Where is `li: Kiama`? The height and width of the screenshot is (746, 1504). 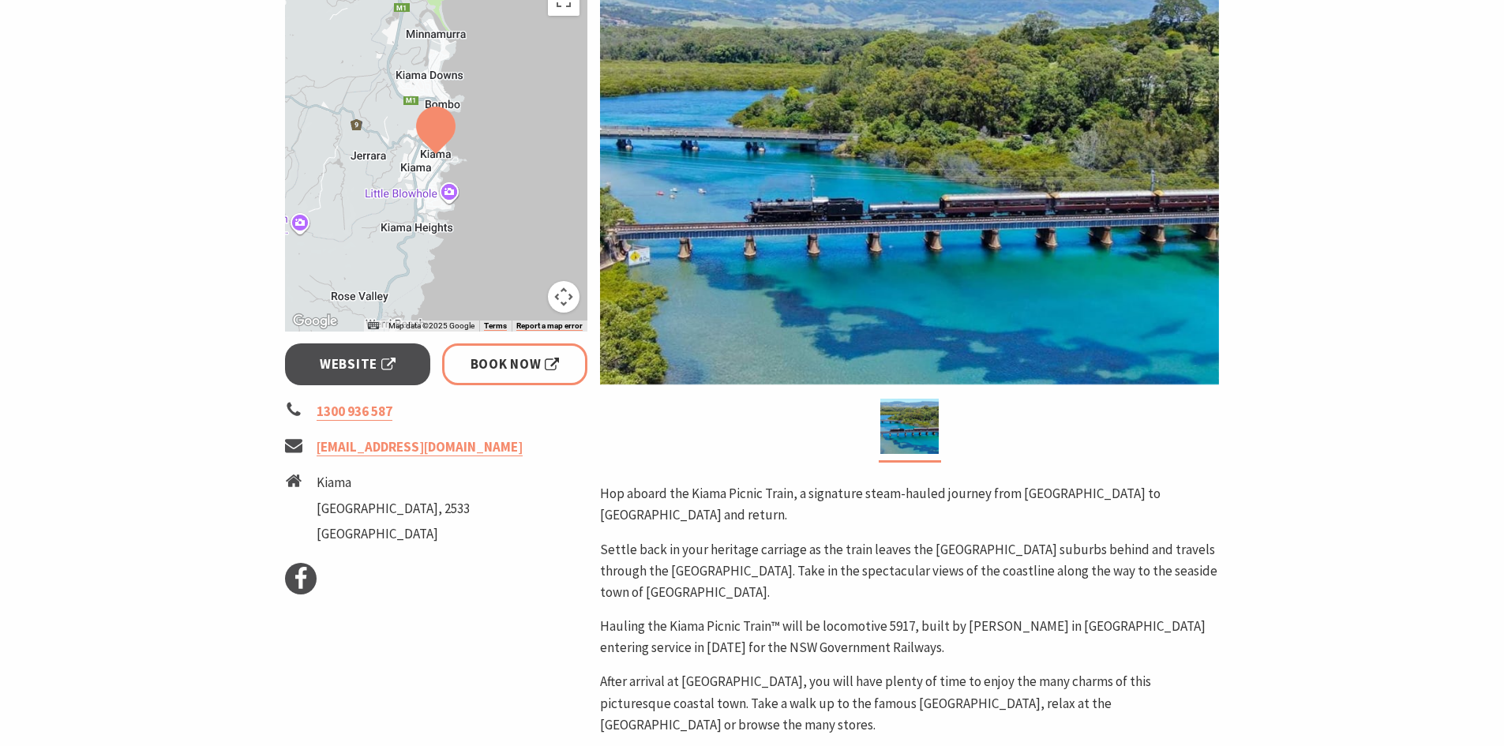 li: Kiama is located at coordinates (393, 482).